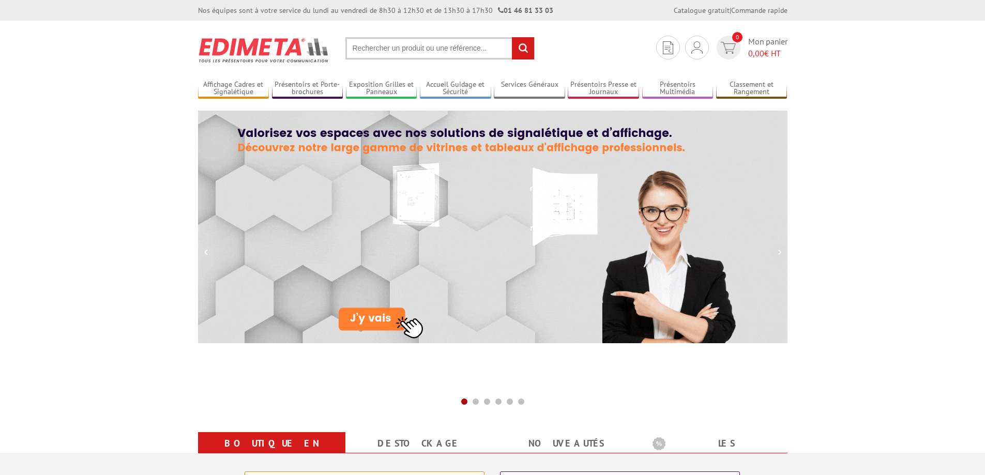  I want to click on a: Commande rapide, so click(759, 10).